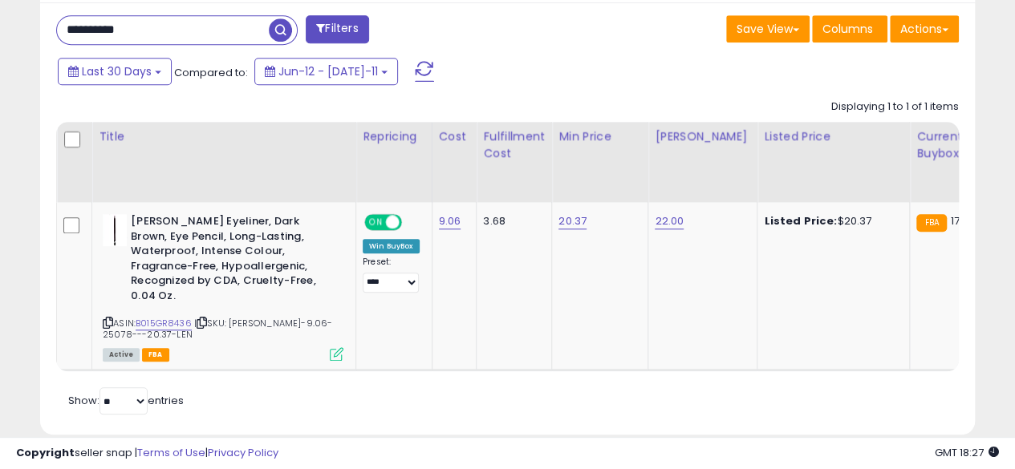 The width and height of the screenshot is (1015, 469). I want to click on button: Last 30 Days, so click(115, 71).